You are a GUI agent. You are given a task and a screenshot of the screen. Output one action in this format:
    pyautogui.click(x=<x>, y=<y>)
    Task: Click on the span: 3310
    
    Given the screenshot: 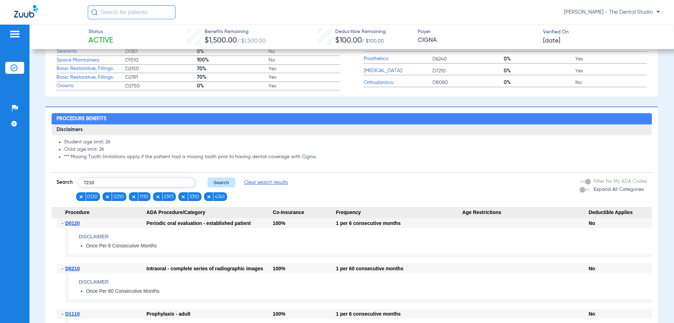 What is the action you would take?
    pyautogui.click(x=194, y=197)
    